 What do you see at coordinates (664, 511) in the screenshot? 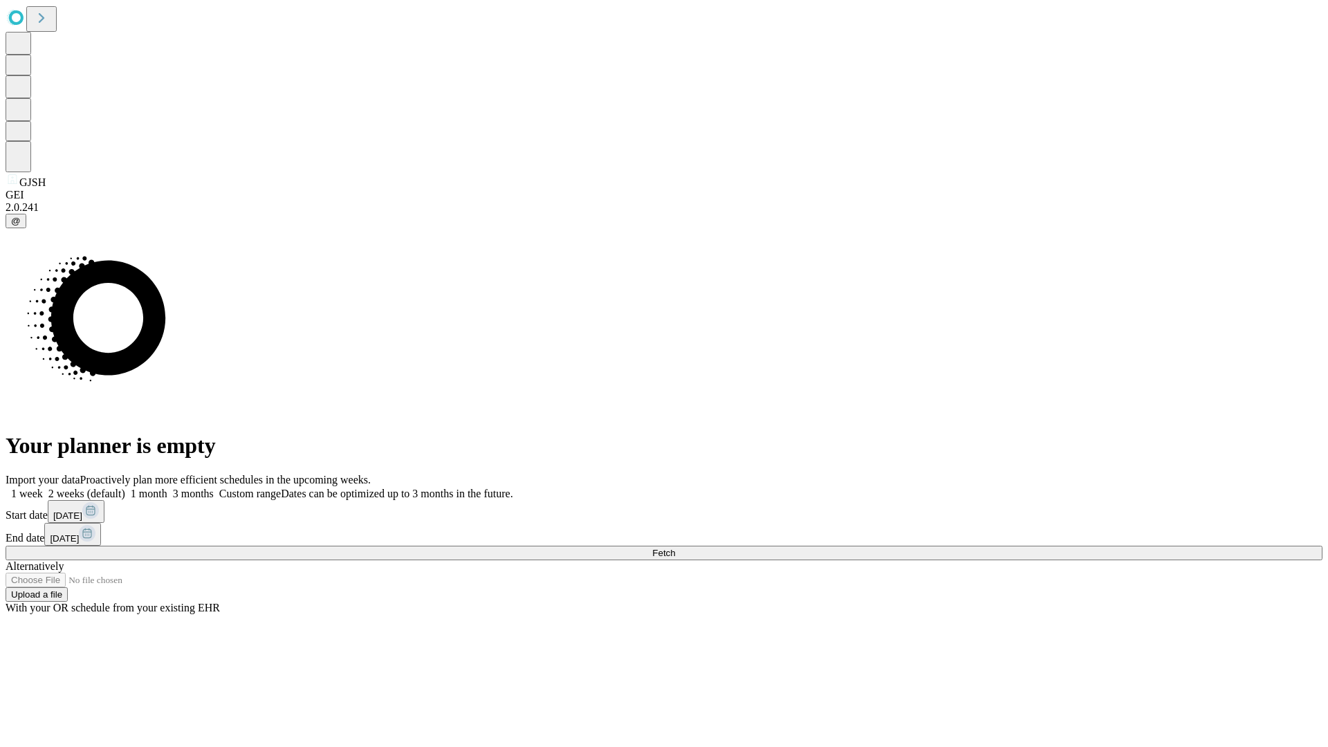
I see `div: Start date` at bounding box center [664, 511].